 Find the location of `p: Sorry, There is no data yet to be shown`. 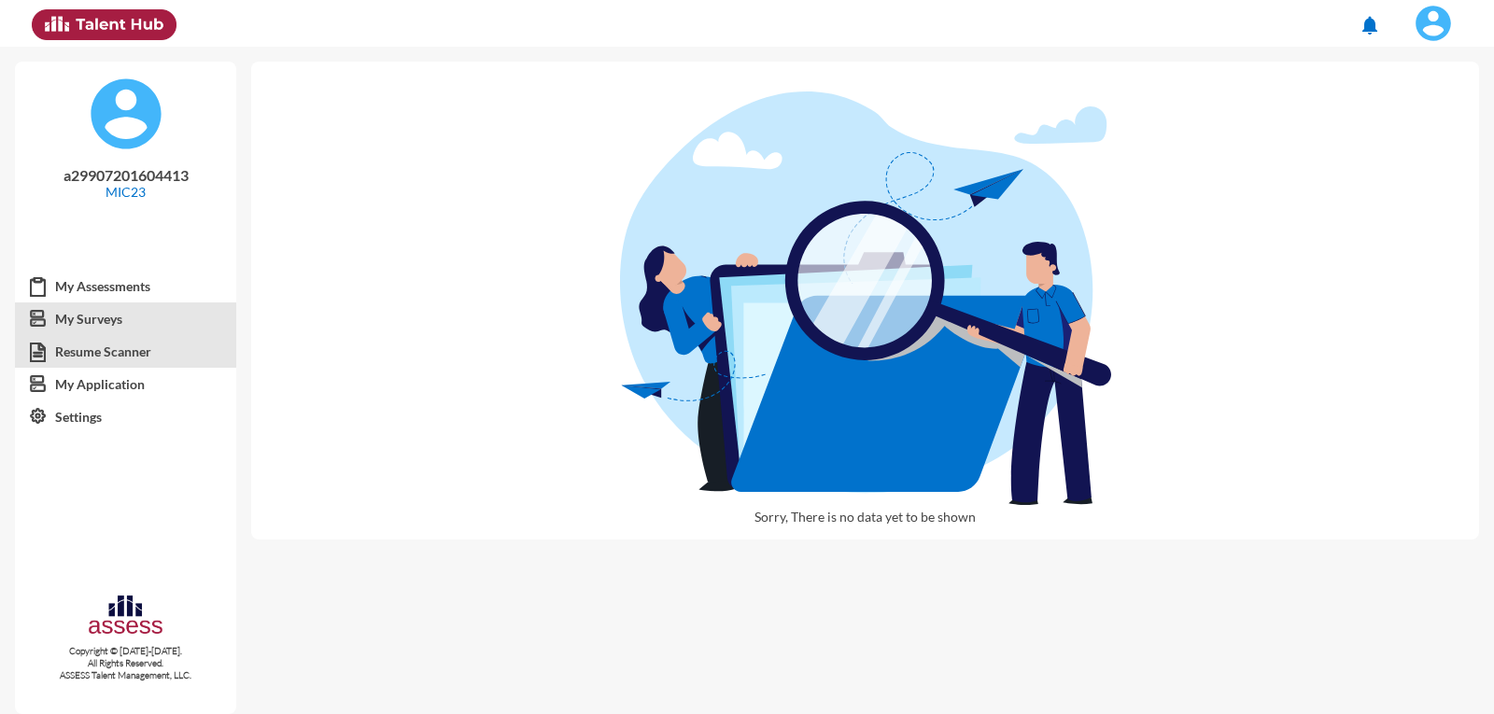

p: Sorry, There is no data yet to be shown is located at coordinates (866, 524).